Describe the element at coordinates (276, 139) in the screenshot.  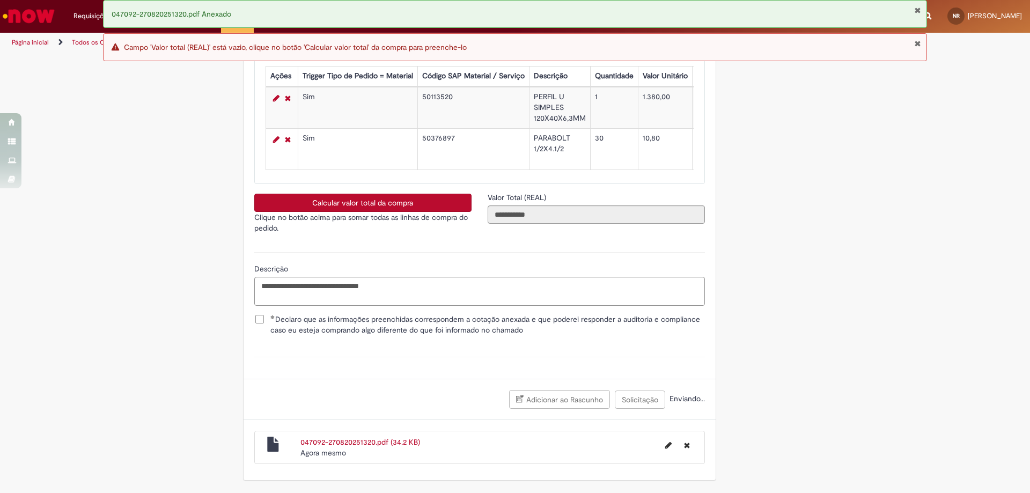
I see `a: Editar Linha 2` at that location.